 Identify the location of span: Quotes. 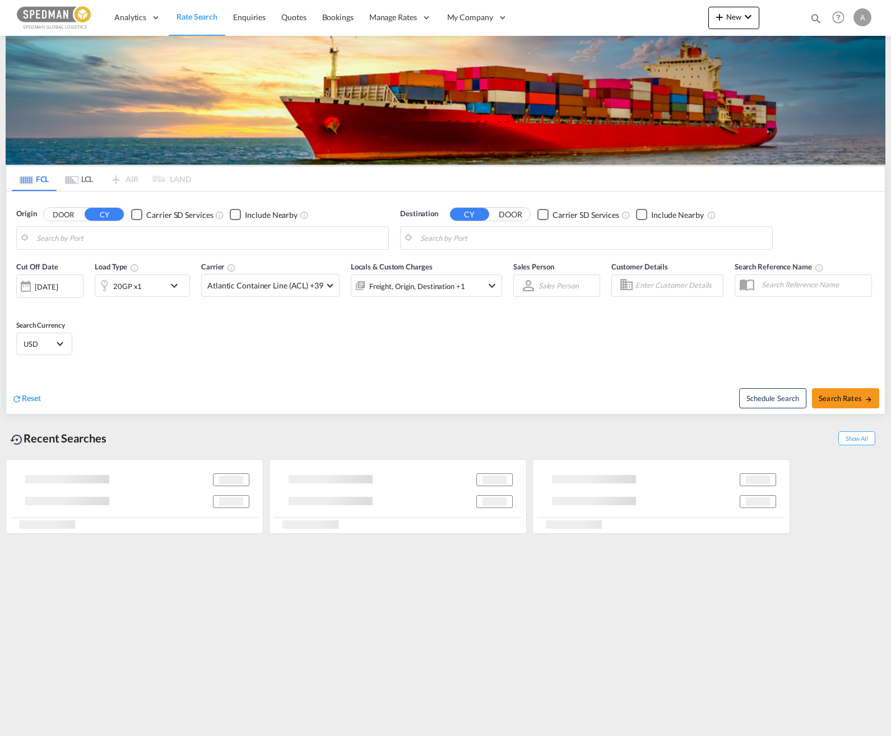
(294, 17).